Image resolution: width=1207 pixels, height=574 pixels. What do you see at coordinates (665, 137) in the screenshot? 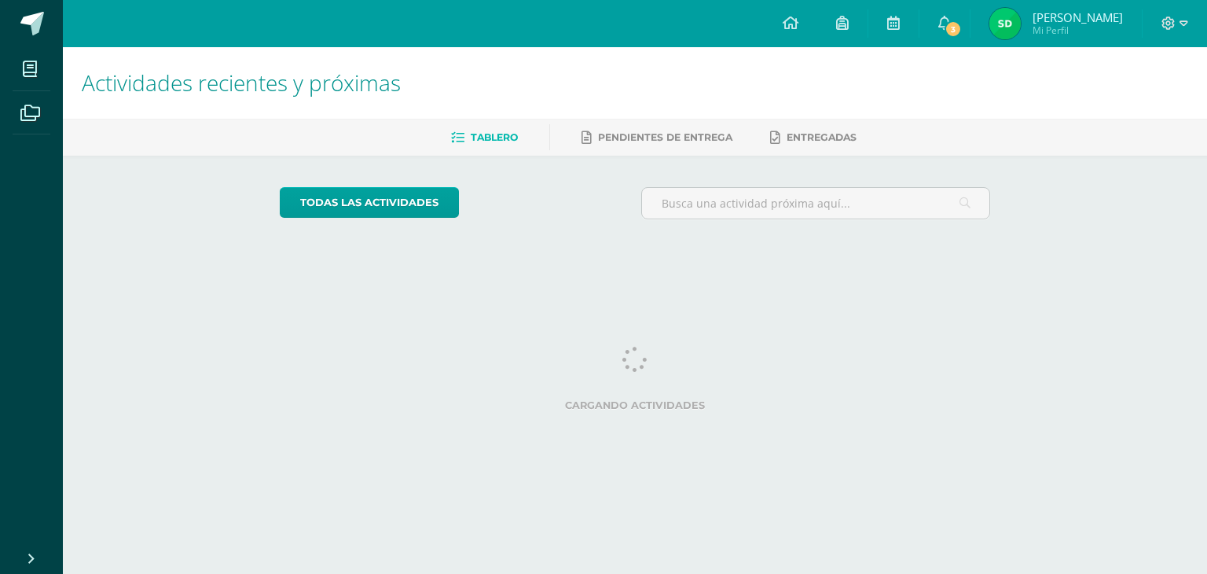
I see `span: Pendientes de entrega` at bounding box center [665, 137].